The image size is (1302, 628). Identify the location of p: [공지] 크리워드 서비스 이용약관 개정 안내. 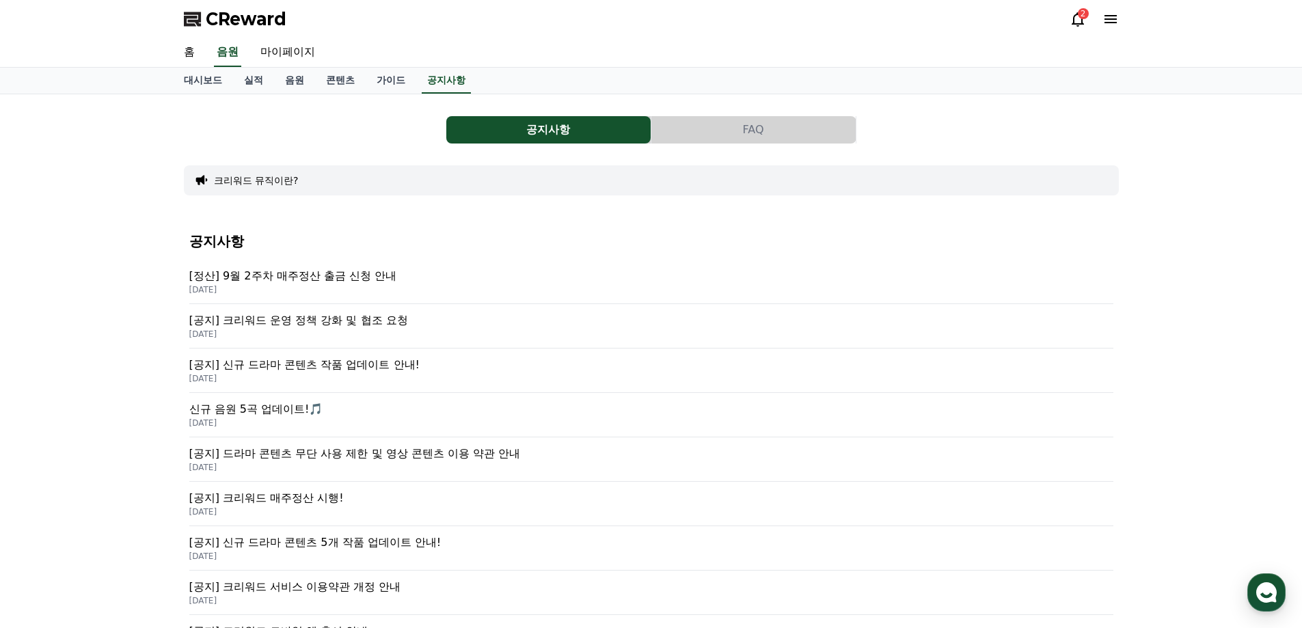
(651, 587).